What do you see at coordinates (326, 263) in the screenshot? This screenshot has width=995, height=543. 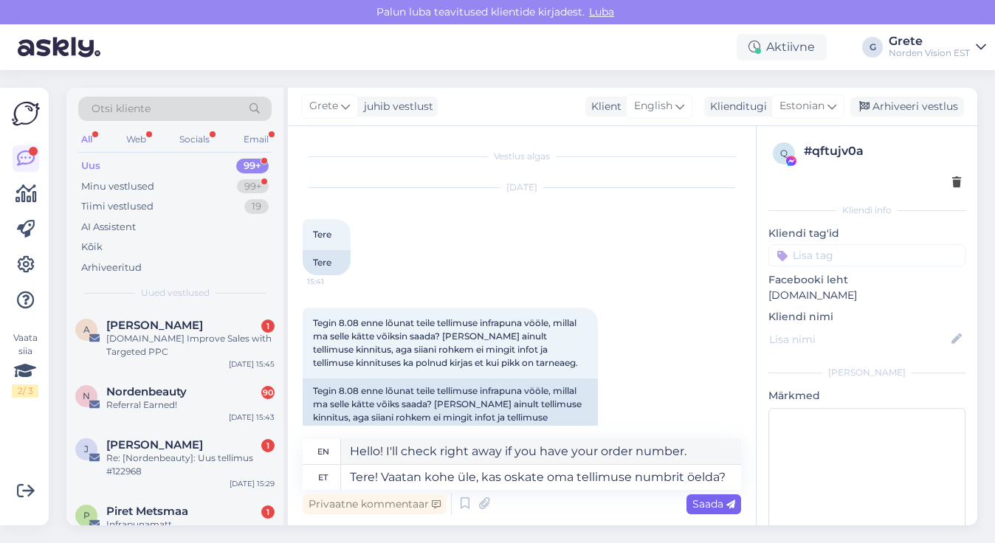 I see `div: Tere` at bounding box center [326, 263].